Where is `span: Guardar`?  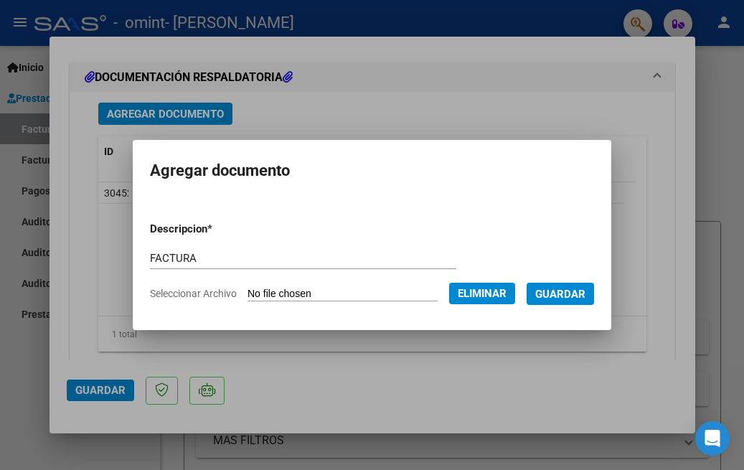 span: Guardar is located at coordinates (561, 294).